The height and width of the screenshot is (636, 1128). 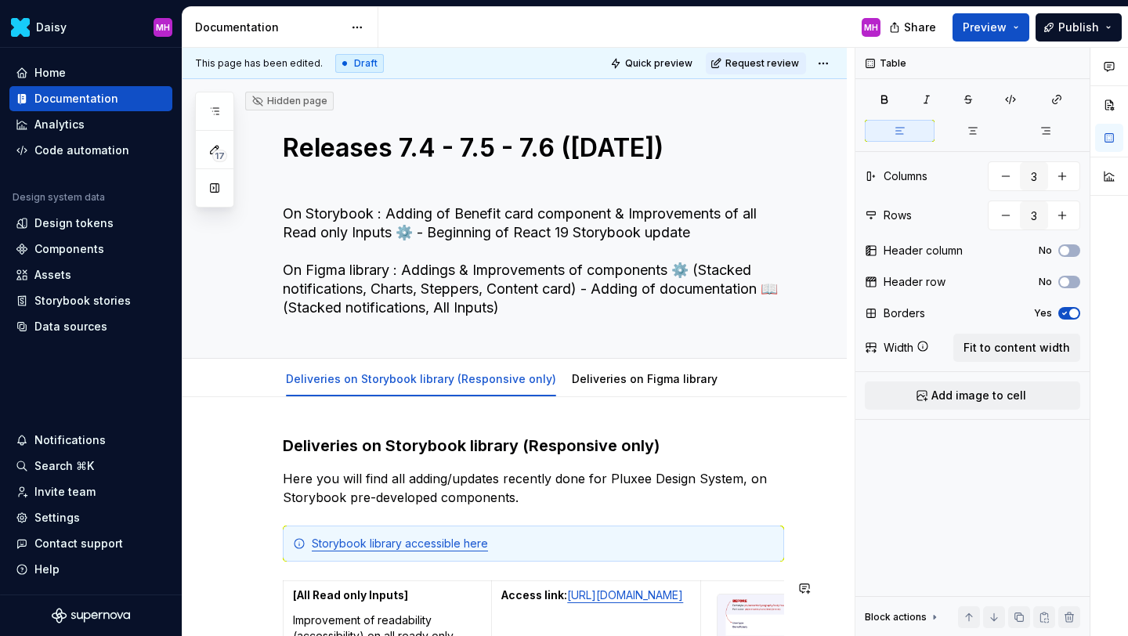 What do you see at coordinates (920, 27) in the screenshot?
I see `span: Share` at bounding box center [920, 27].